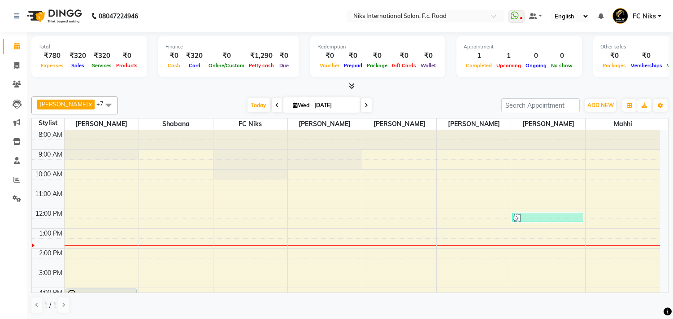  Describe the element at coordinates (334, 105) in the screenshot. I see `input: 2025-09-03` at that location.